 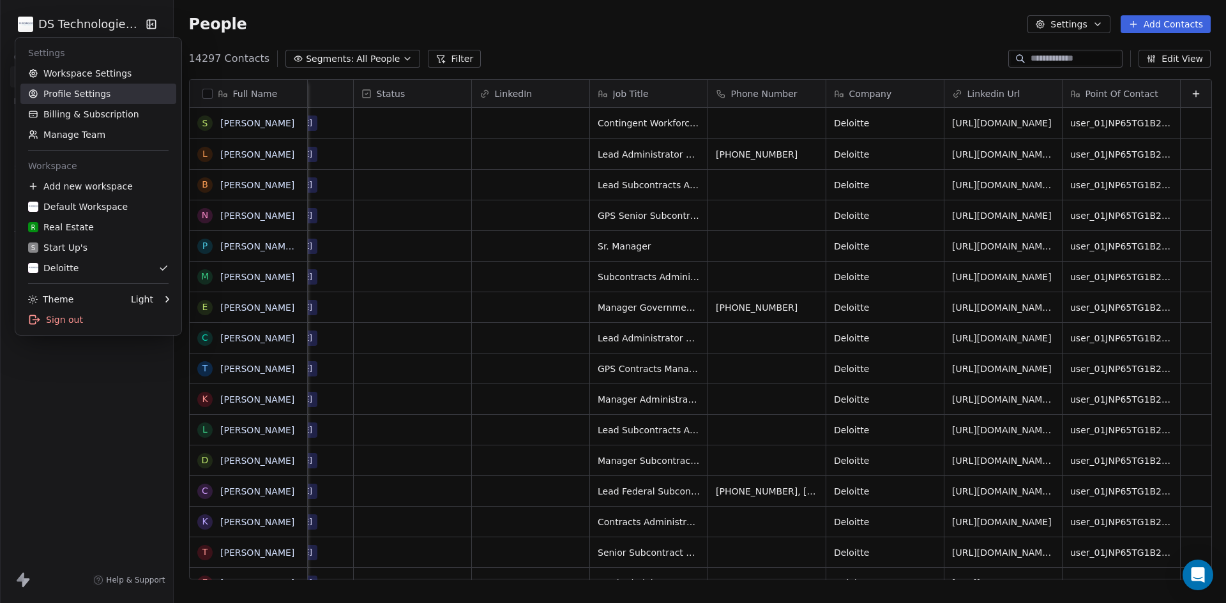 I want to click on div: grid, so click(x=664, y=344).